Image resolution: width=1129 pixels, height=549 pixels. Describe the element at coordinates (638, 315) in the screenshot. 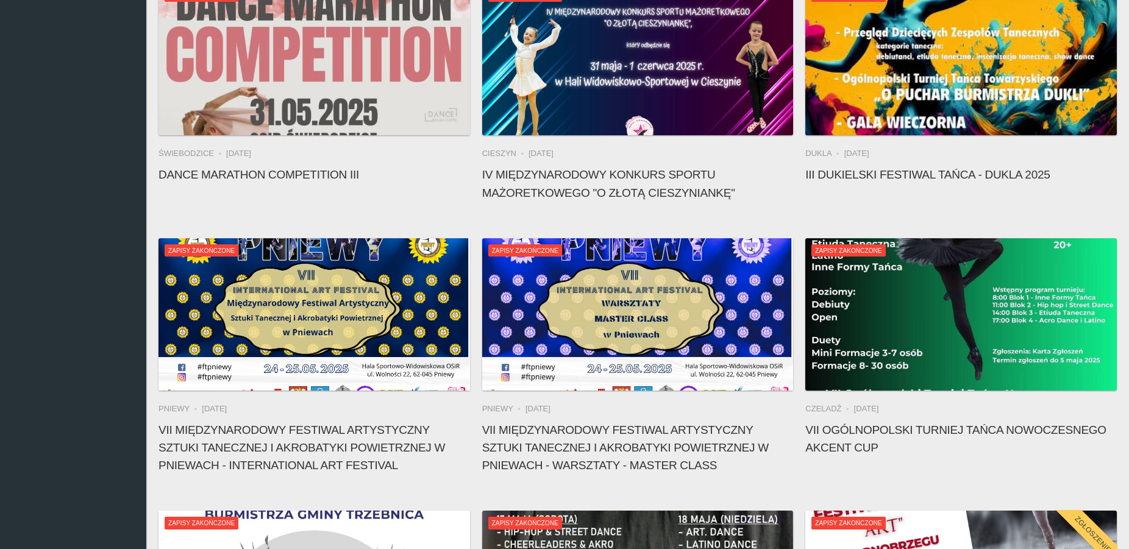

I see `a: VII Międzynarodowy Festiwal Artystyczny Sztuki Tanecznej i Akrobatyki Powietrznej w Pniewach - WA...` at that location.